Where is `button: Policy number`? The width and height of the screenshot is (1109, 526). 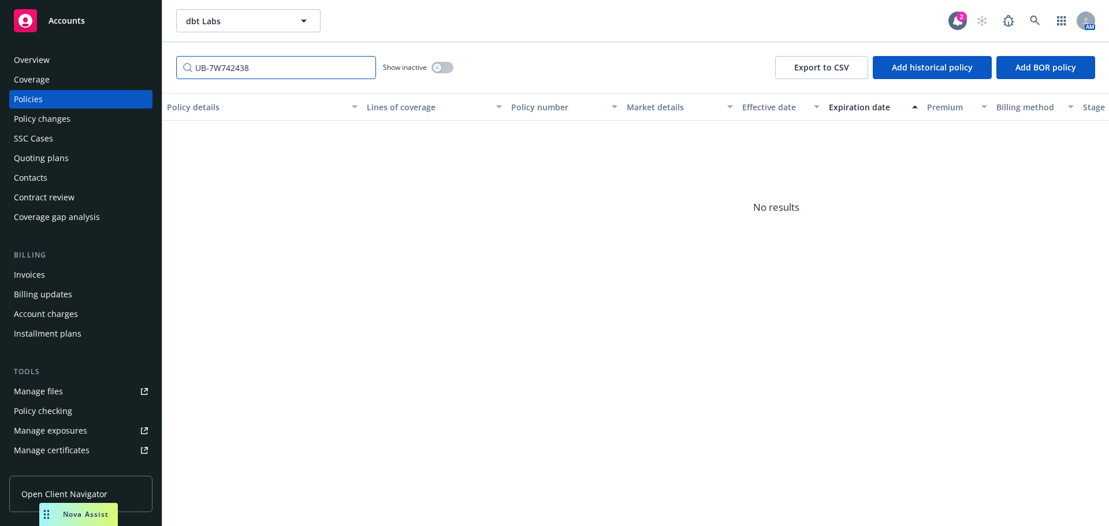
button: Policy number is located at coordinates (565, 107).